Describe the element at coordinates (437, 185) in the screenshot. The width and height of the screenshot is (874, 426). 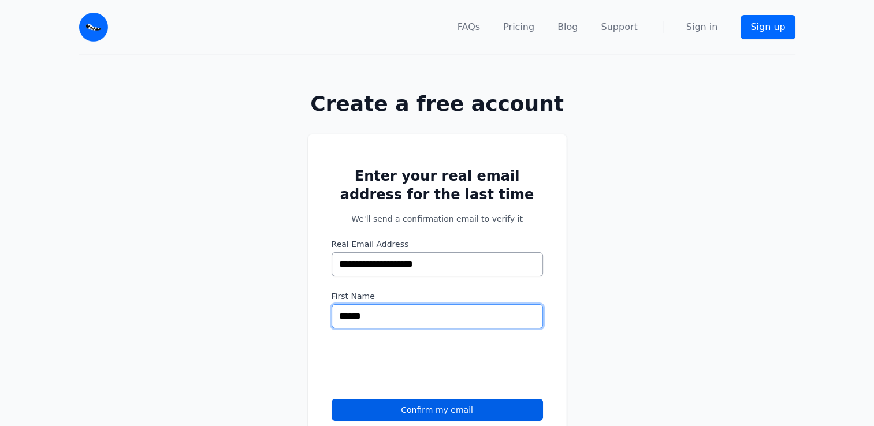
I see `h2: Enter your real email address for the last time` at that location.